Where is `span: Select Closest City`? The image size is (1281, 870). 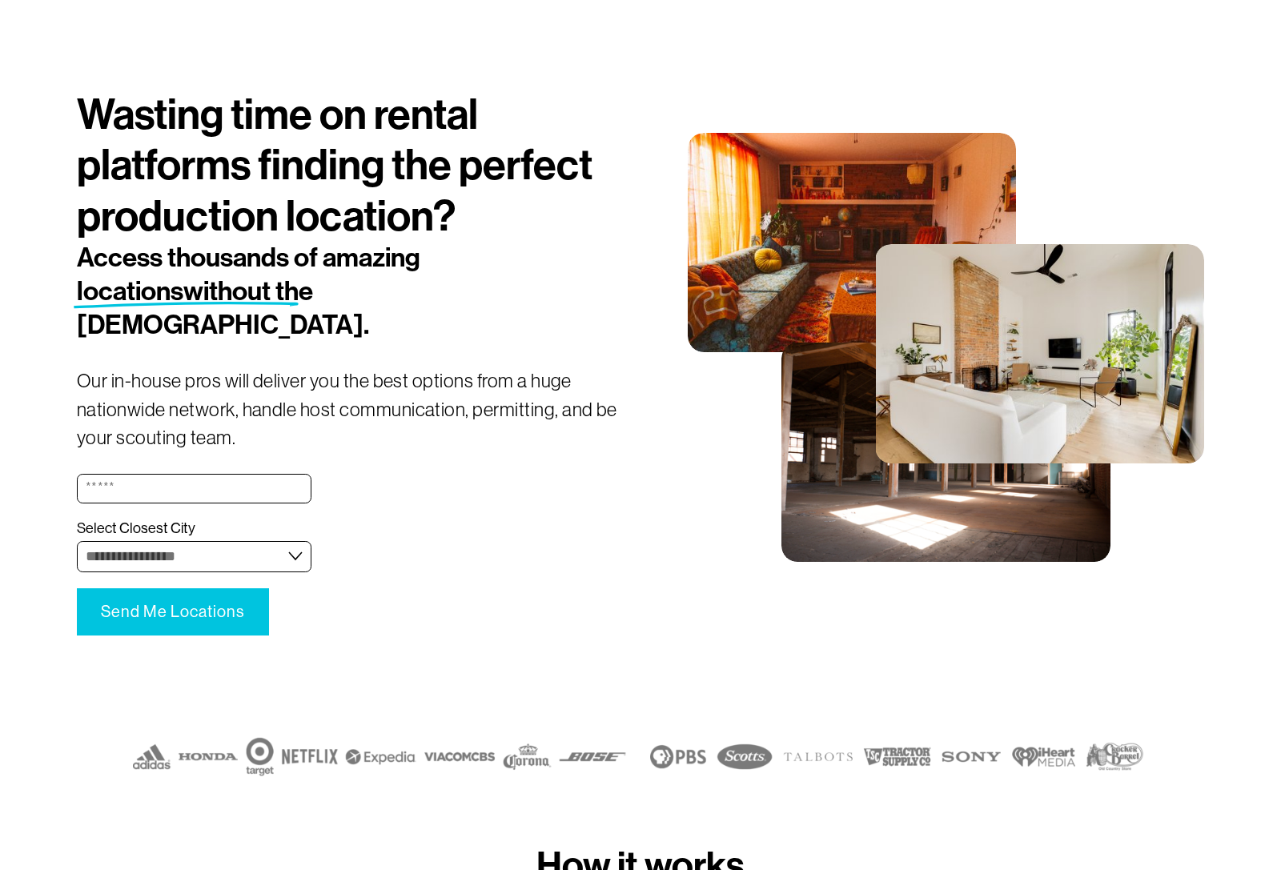
span: Select Closest City is located at coordinates (136, 528).